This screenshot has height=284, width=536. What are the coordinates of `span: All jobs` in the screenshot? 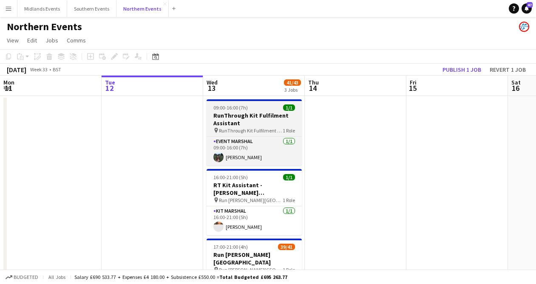 It's located at (57, 277).